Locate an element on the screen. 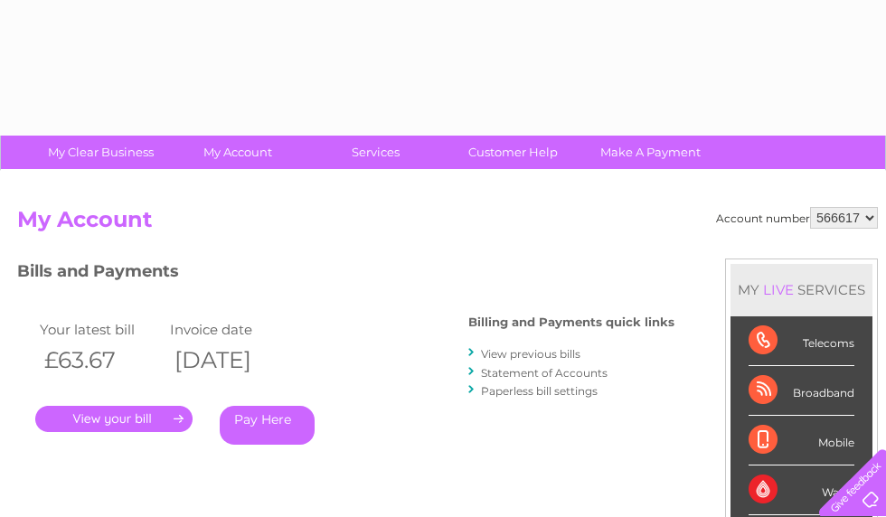 The height and width of the screenshot is (517, 886). a: Paperless bill settings is located at coordinates (539, 391).